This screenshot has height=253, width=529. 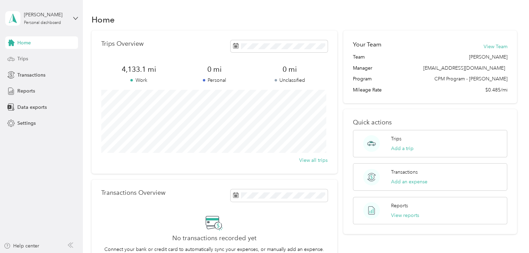 What do you see at coordinates (26, 123) in the screenshot?
I see `span: Settings` at bounding box center [26, 123].